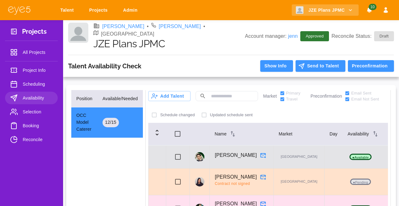  What do you see at coordinates (326, 96) in the screenshot?
I see `p: Preconfirmation` at bounding box center [326, 96].